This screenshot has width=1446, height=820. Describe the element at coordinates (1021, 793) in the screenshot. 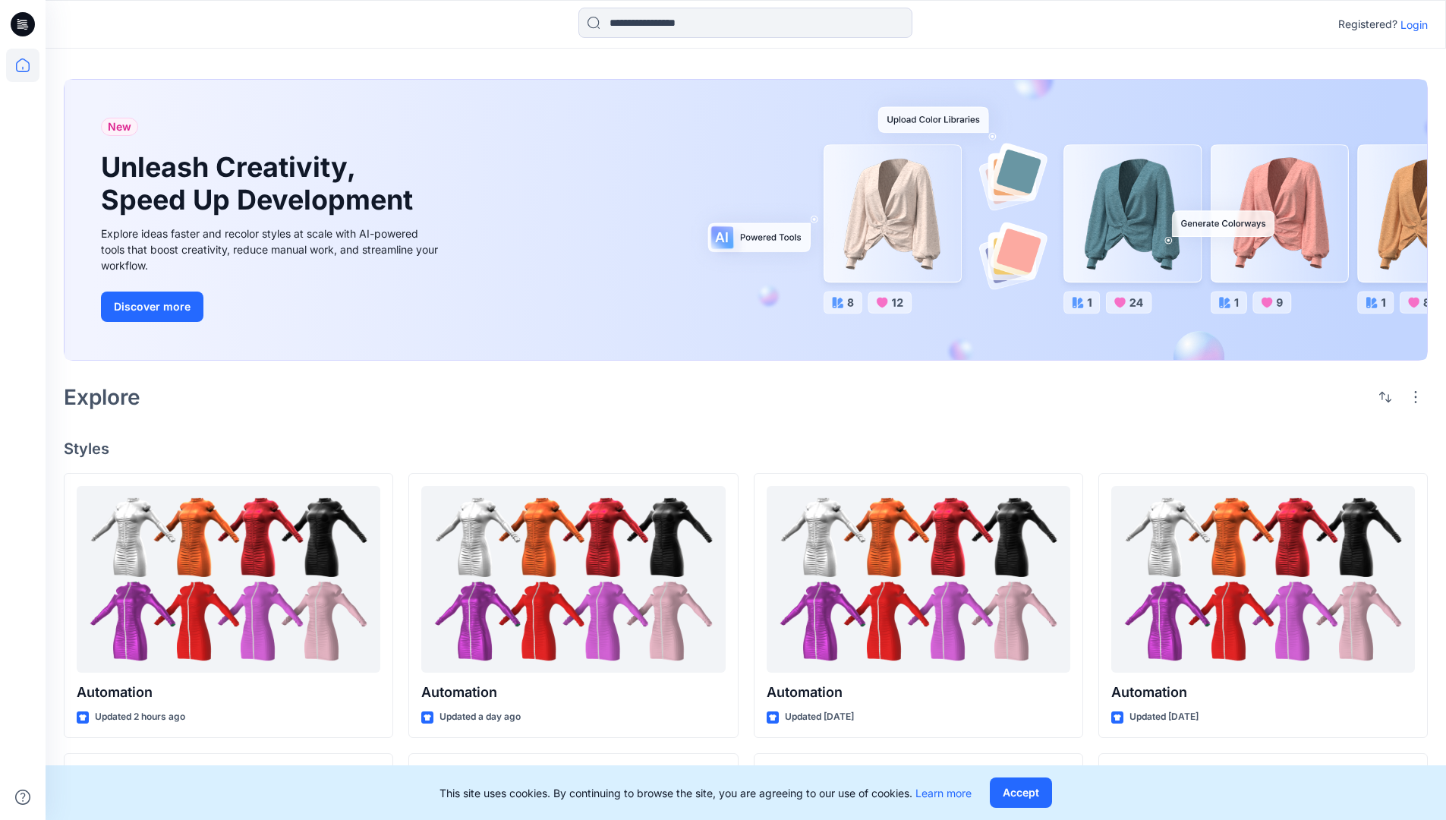

I see `button: Accept` at that location.